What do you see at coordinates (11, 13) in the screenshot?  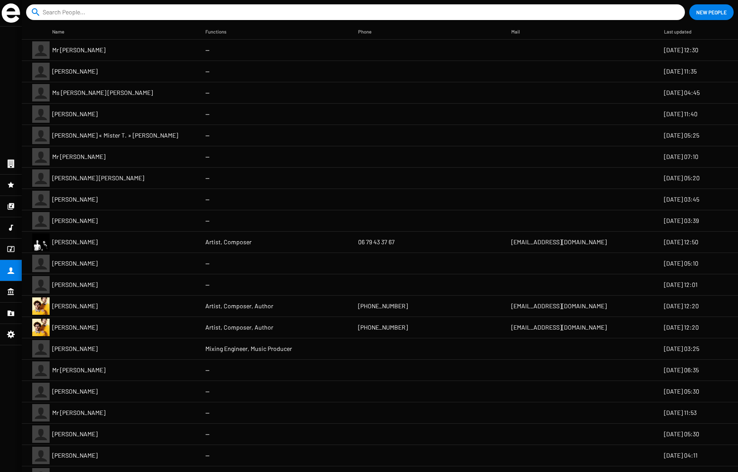 I see `img: grand-sigle.svg` at bounding box center [11, 13].